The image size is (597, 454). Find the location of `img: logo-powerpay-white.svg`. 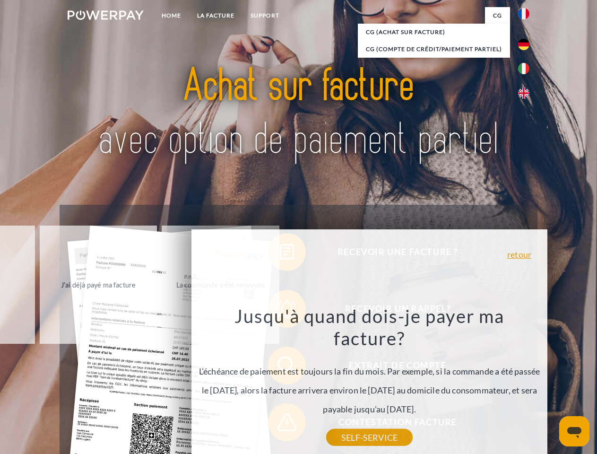

img: logo-powerpay-white.svg is located at coordinates (105, 15).